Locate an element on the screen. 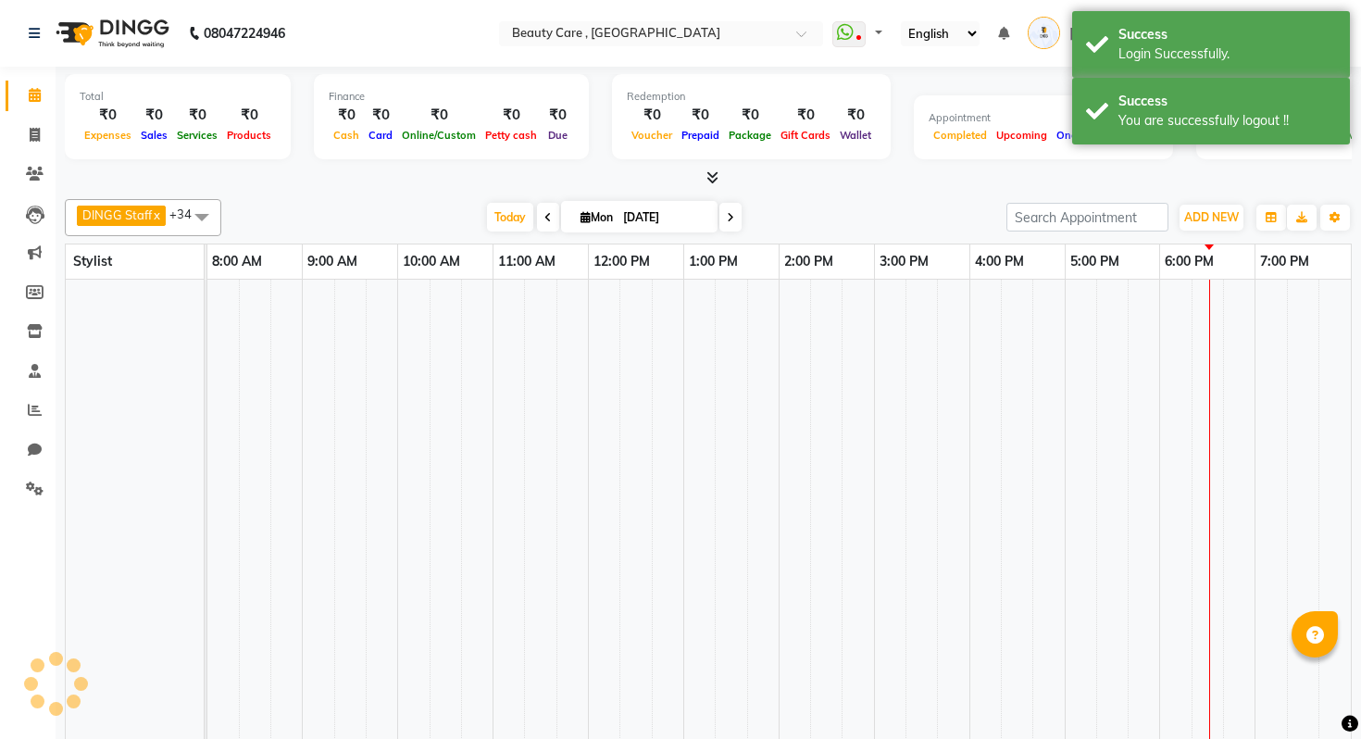  div: Redemption is located at coordinates (751, 96).